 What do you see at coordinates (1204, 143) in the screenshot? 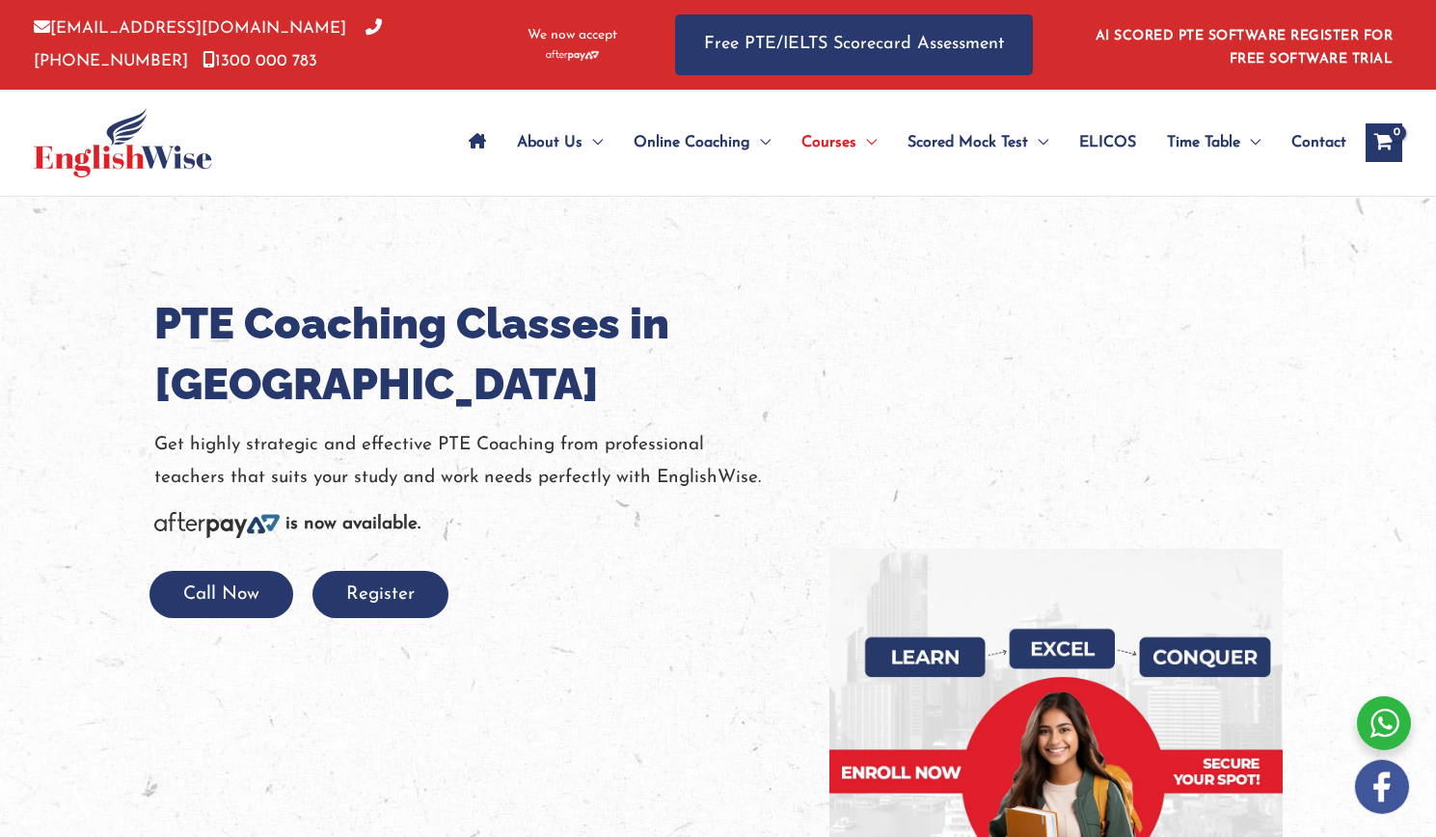
I see `span: Time Table` at bounding box center [1204, 143].